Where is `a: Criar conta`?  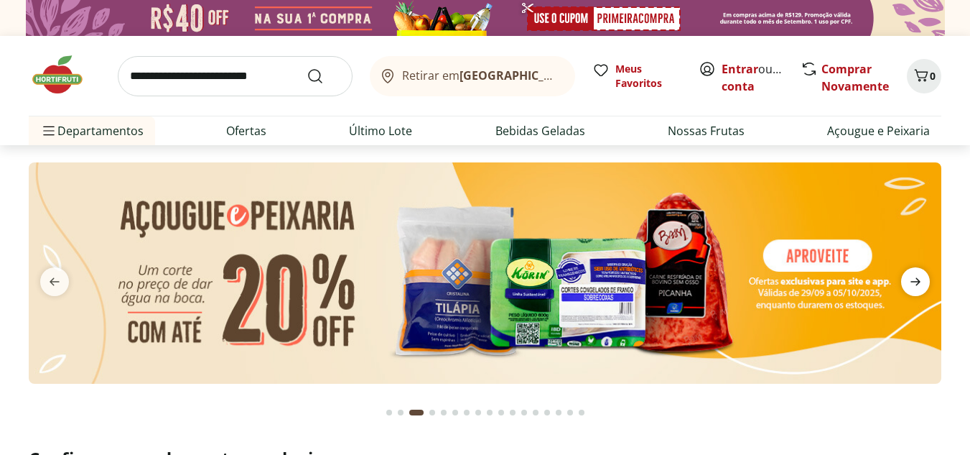
a: Criar conta is located at coordinates (761, 78).